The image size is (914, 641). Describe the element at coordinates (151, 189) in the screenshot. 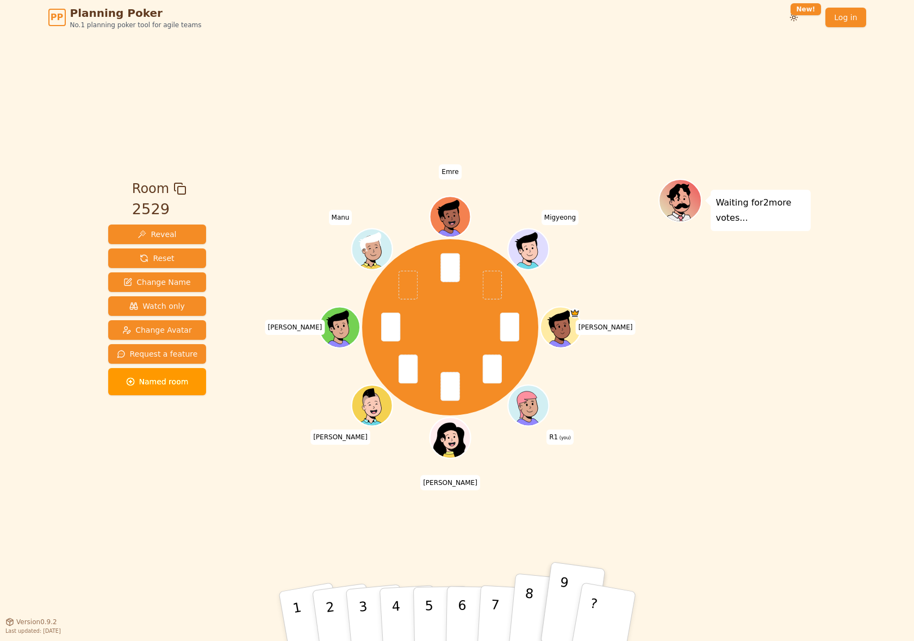

I see `span: Room` at that location.